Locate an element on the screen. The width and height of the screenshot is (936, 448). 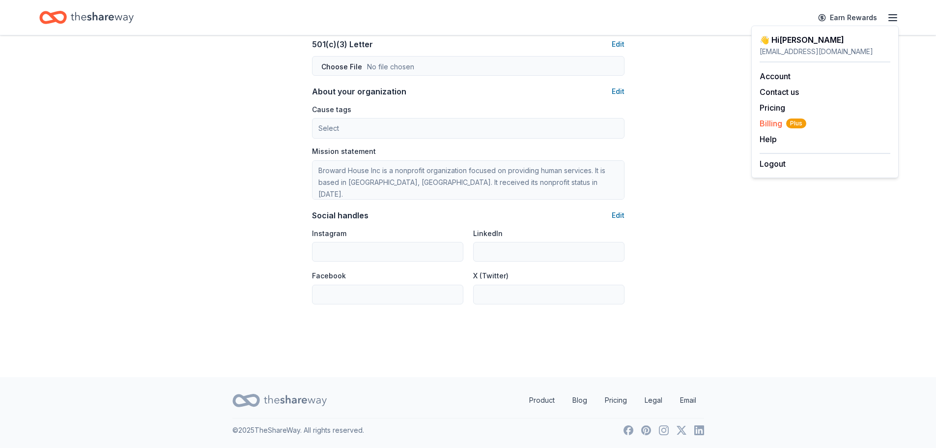
a: Legal is located at coordinates (654, 400).